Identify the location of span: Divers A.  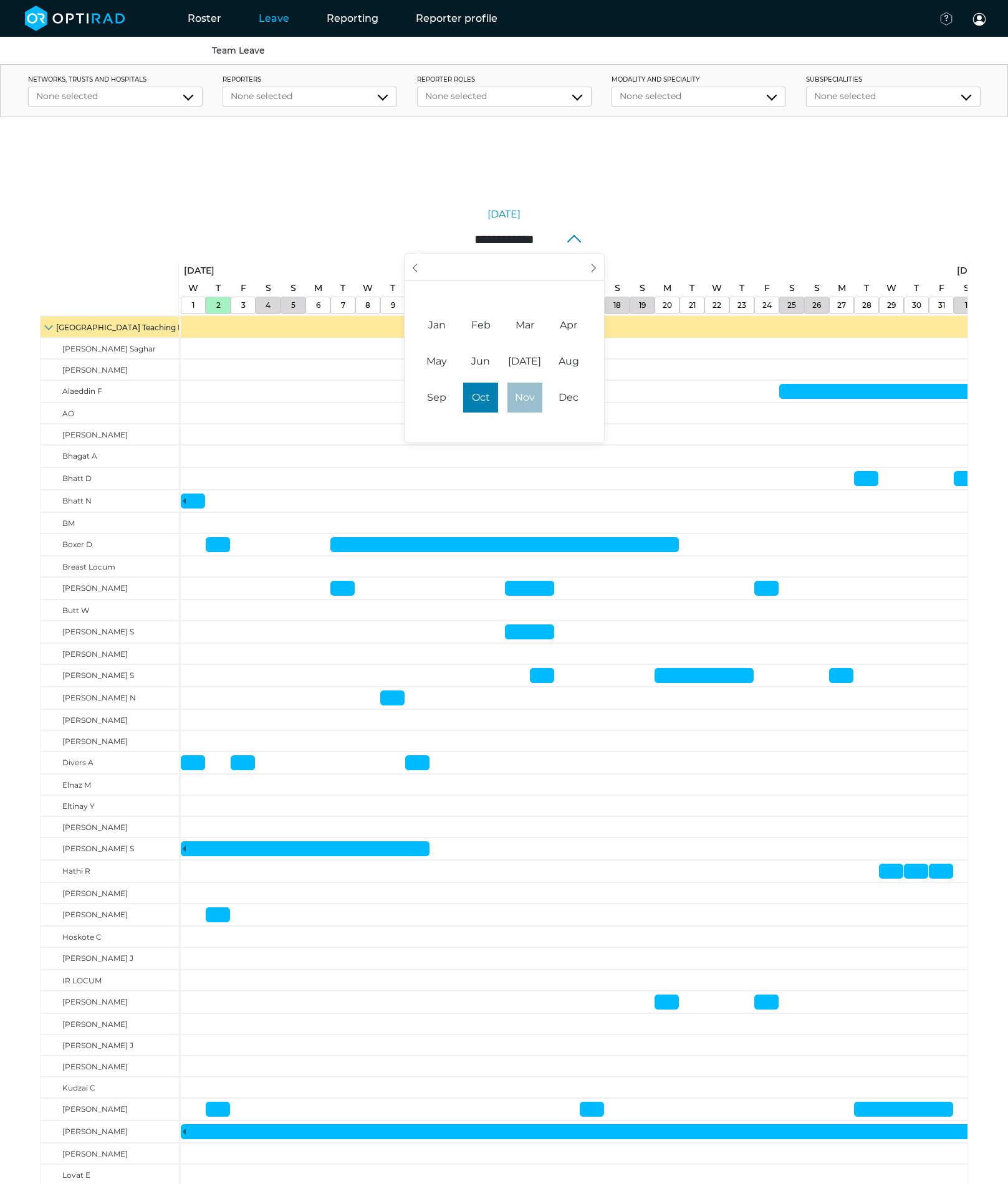
(78, 763).